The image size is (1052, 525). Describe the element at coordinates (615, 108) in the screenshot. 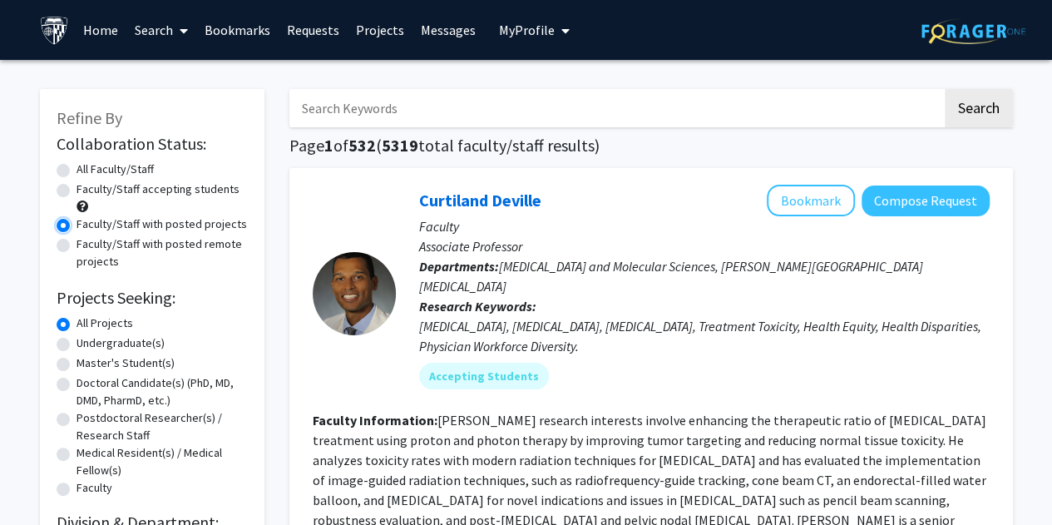

I see `input: Search Keywords` at that location.